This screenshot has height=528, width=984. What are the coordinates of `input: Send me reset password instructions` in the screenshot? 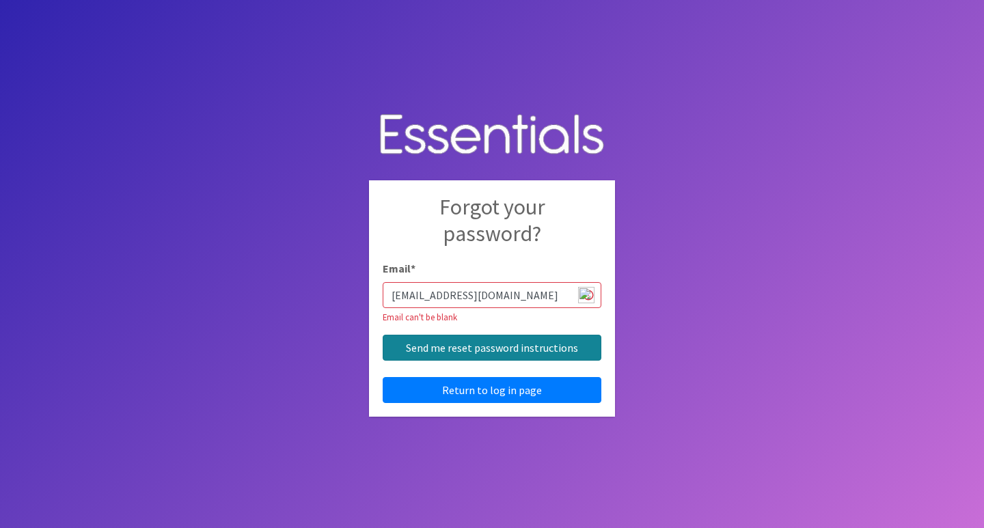 It's located at (492, 348).